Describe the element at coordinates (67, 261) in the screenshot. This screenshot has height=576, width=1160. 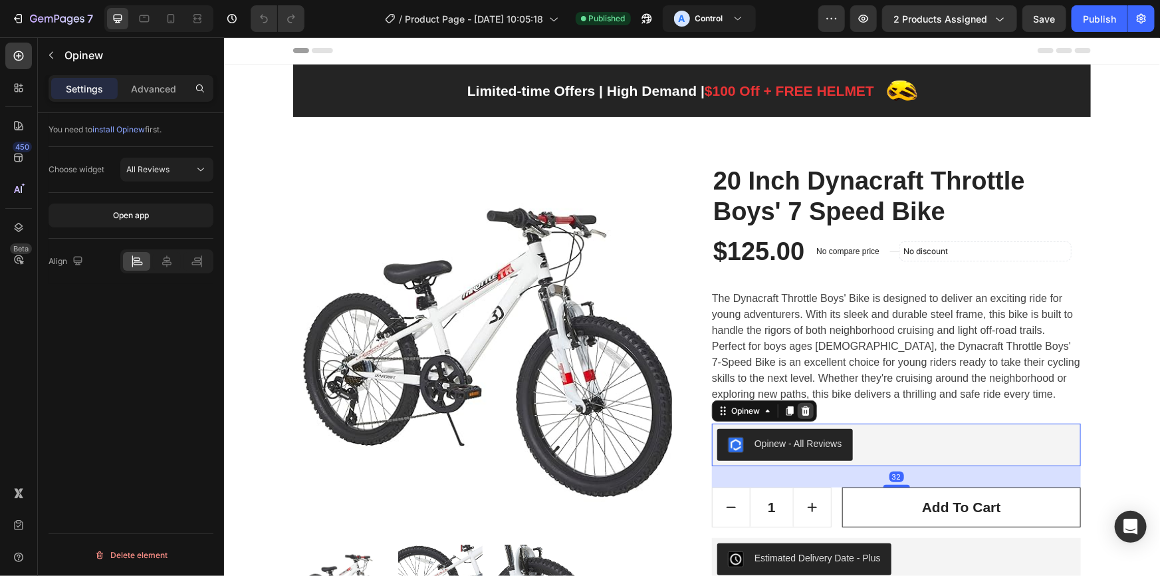
I see `div: Align` at that location.